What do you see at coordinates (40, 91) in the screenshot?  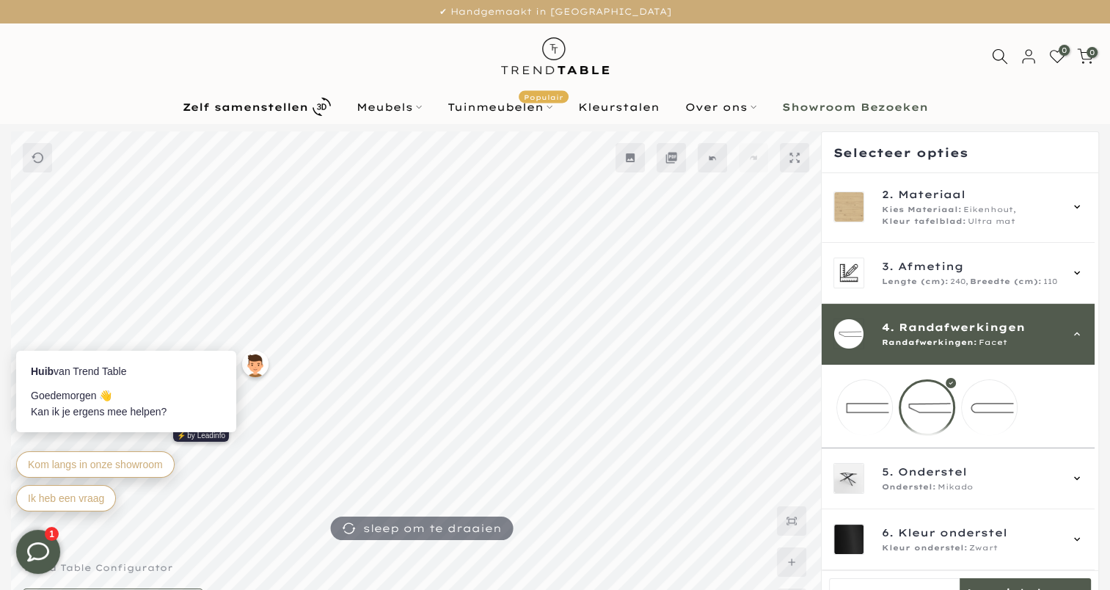 I see `strong: Huib` at bounding box center [40, 91].